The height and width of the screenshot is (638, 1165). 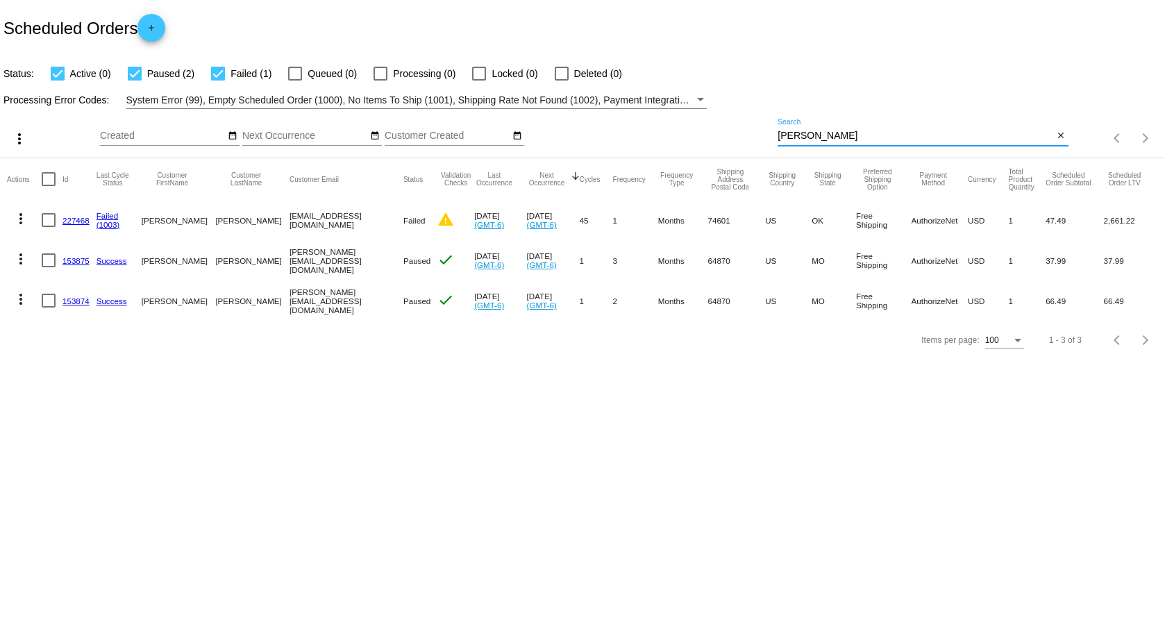 What do you see at coordinates (1061, 136) in the screenshot?
I see `button: Clear` at bounding box center [1061, 136].